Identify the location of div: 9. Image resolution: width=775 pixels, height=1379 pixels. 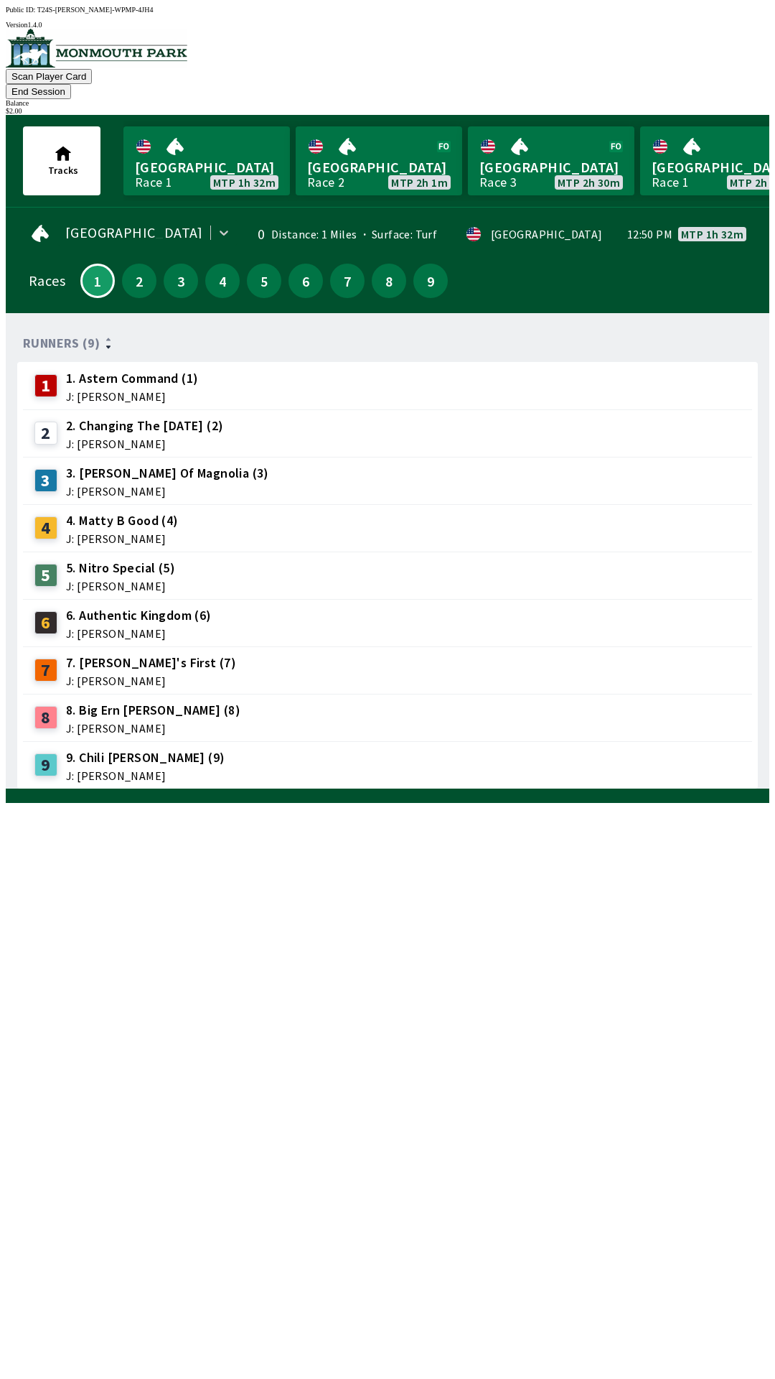
(46, 765).